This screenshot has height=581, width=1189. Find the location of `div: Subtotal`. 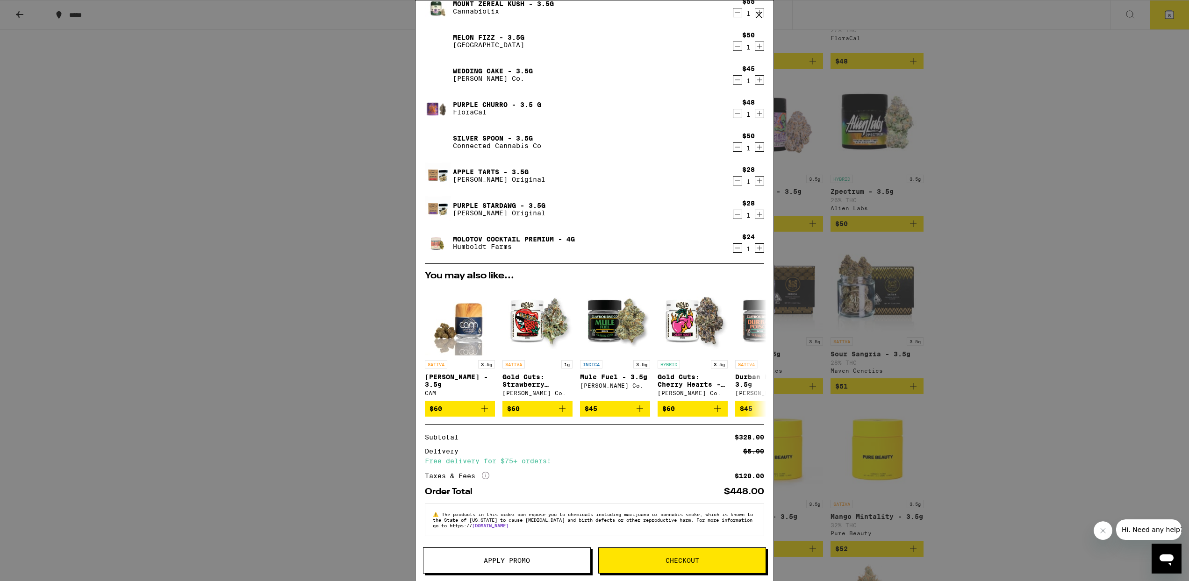

div: Subtotal is located at coordinates (445, 437).